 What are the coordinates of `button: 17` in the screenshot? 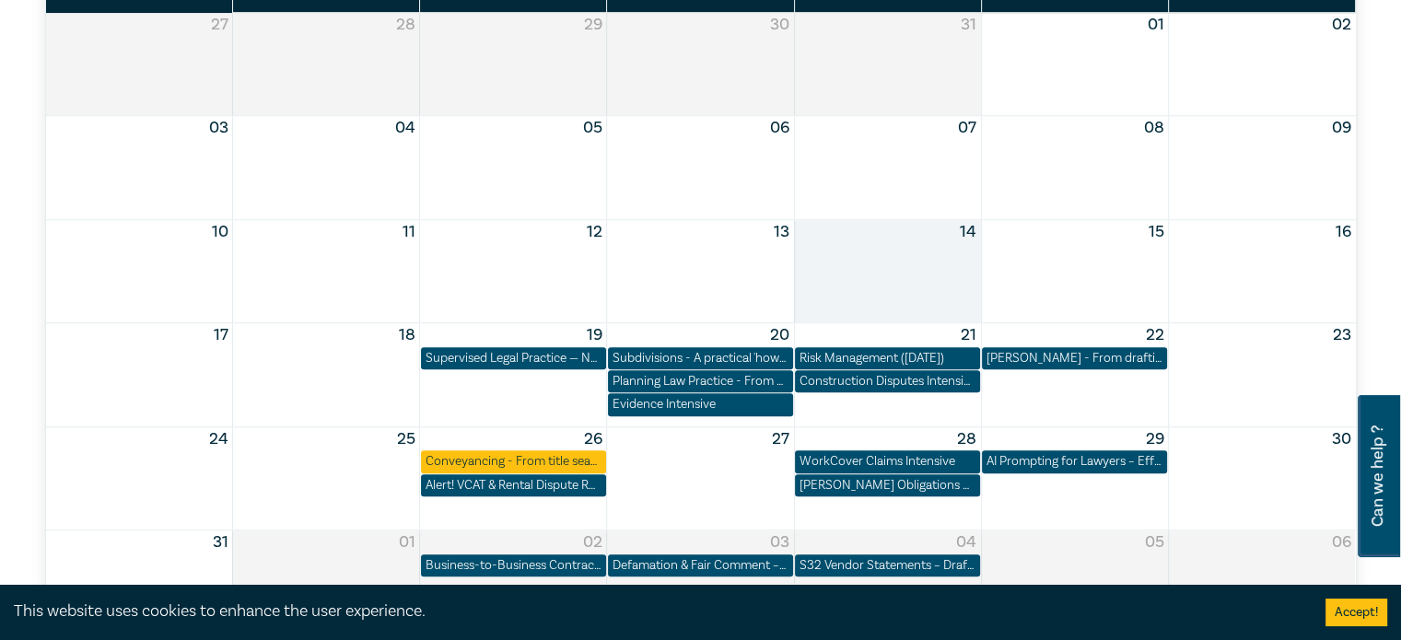 It's located at (221, 335).